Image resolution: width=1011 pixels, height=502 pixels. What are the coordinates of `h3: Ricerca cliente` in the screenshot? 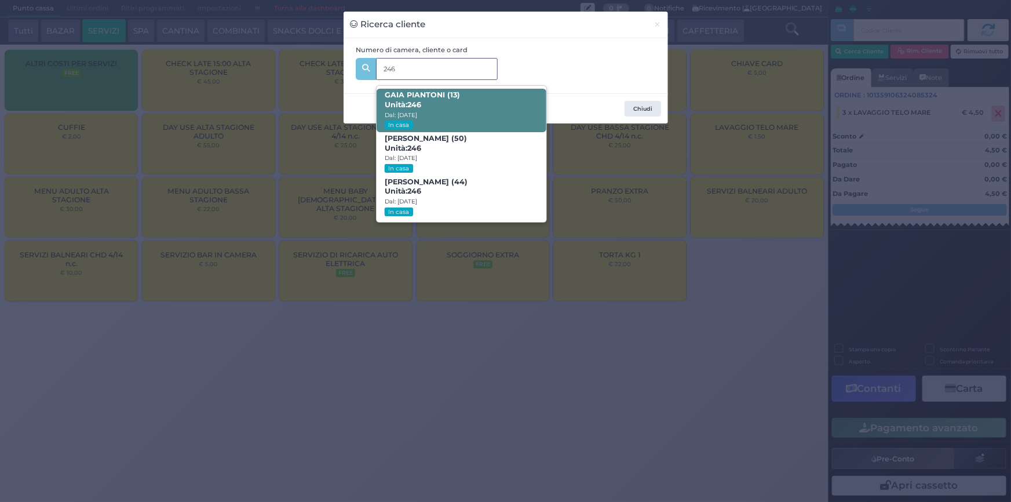 It's located at (387, 24).